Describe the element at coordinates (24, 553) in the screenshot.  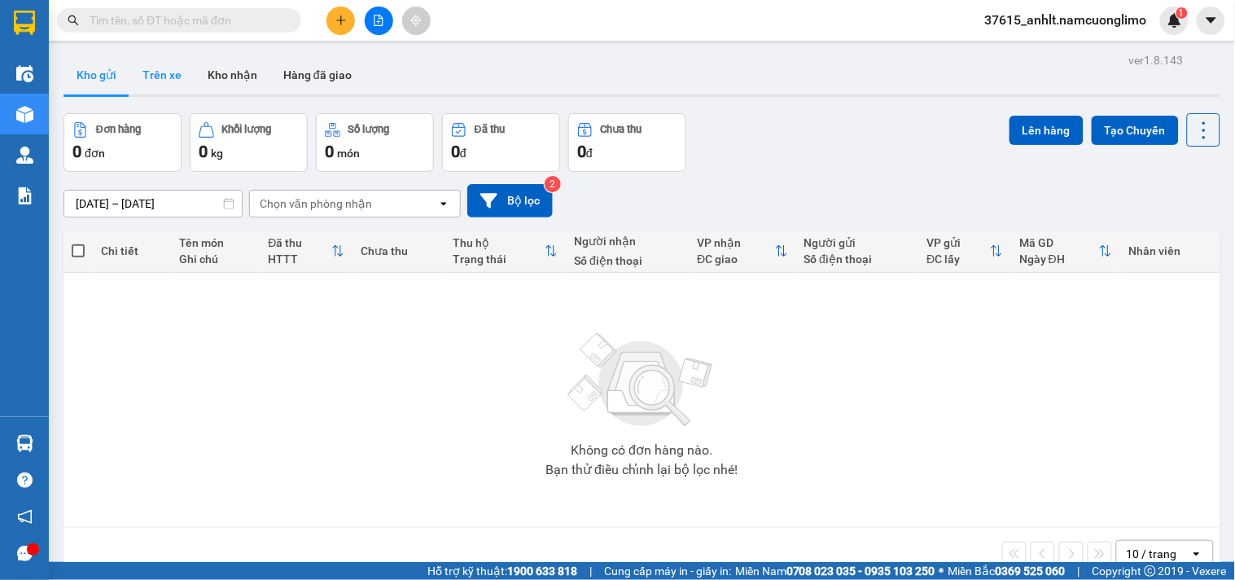
I see `span: message` at that location.